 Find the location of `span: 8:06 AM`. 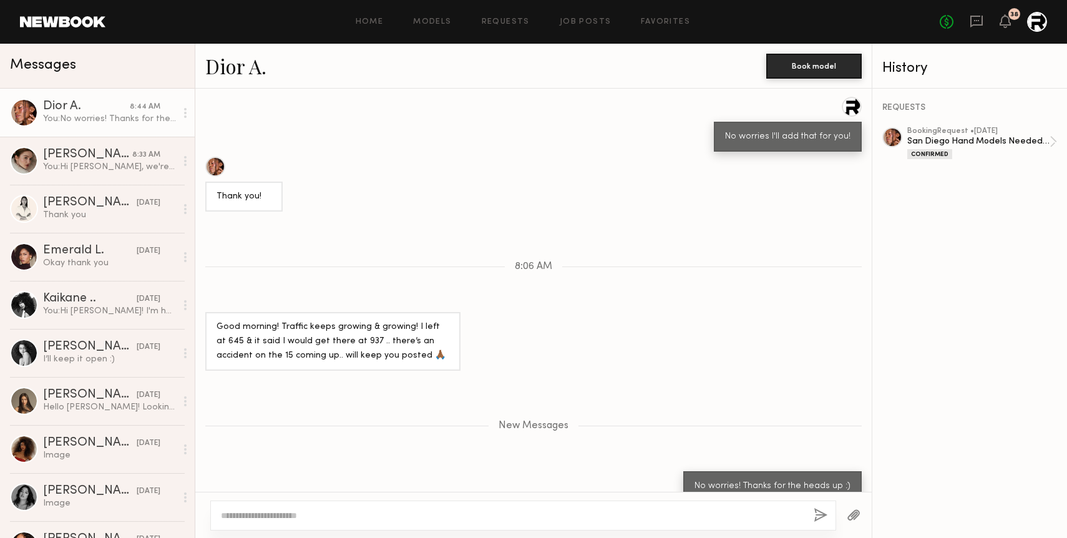

span: 8:06 AM is located at coordinates (533, 266).